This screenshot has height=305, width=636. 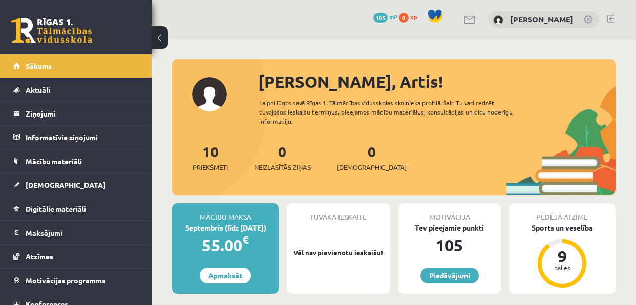 What do you see at coordinates (449, 227) in the screenshot?
I see `div: Tev pieejamie punkti` at bounding box center [449, 227].